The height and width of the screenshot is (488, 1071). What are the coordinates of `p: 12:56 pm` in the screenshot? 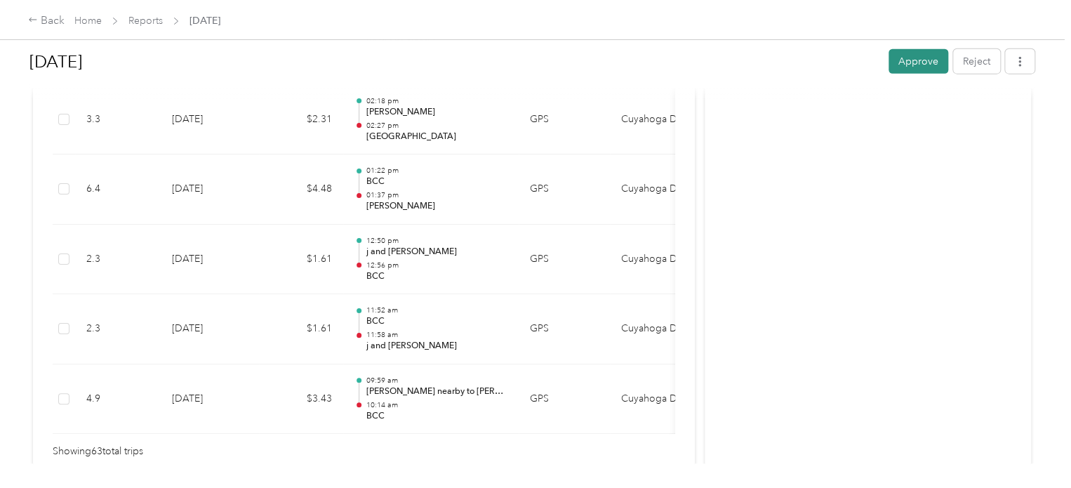 It's located at (436, 265).